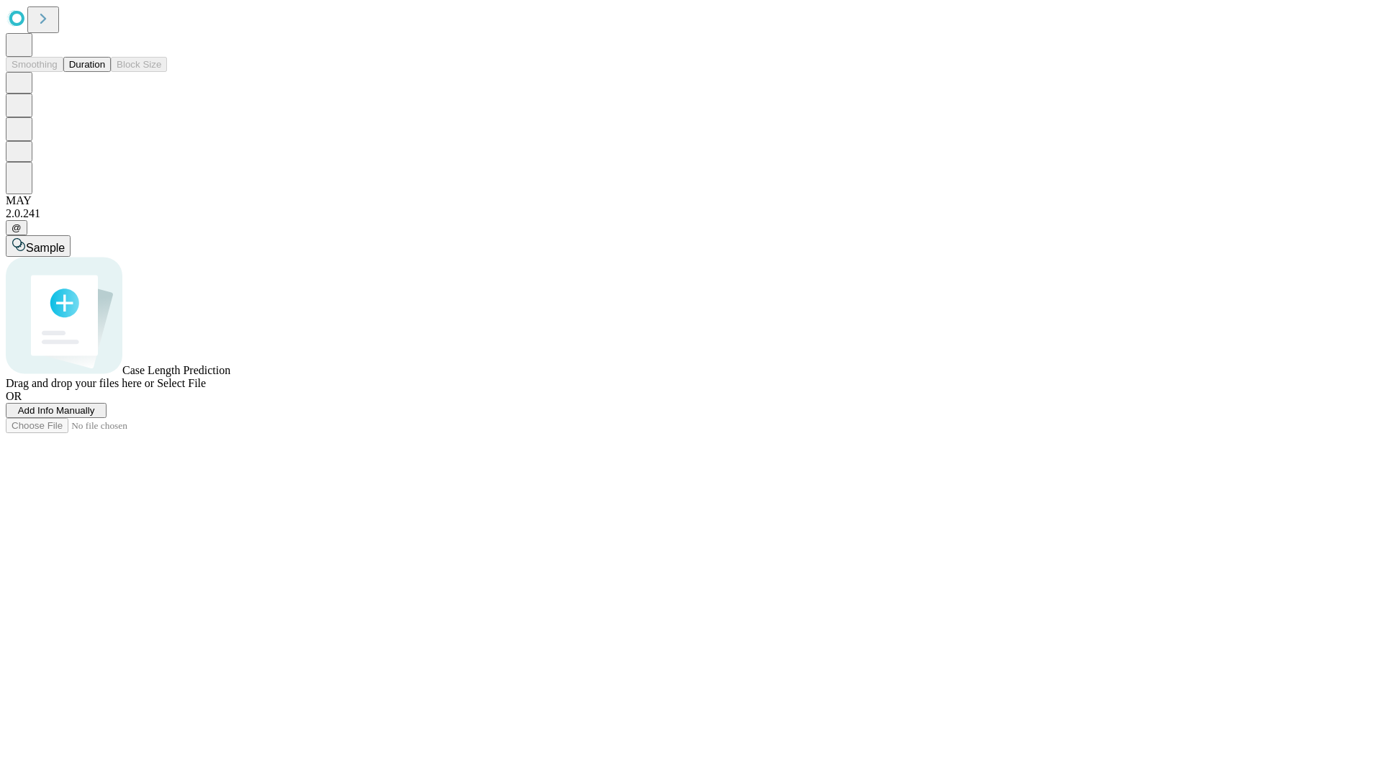  I want to click on button: Add Info Manually, so click(56, 410).